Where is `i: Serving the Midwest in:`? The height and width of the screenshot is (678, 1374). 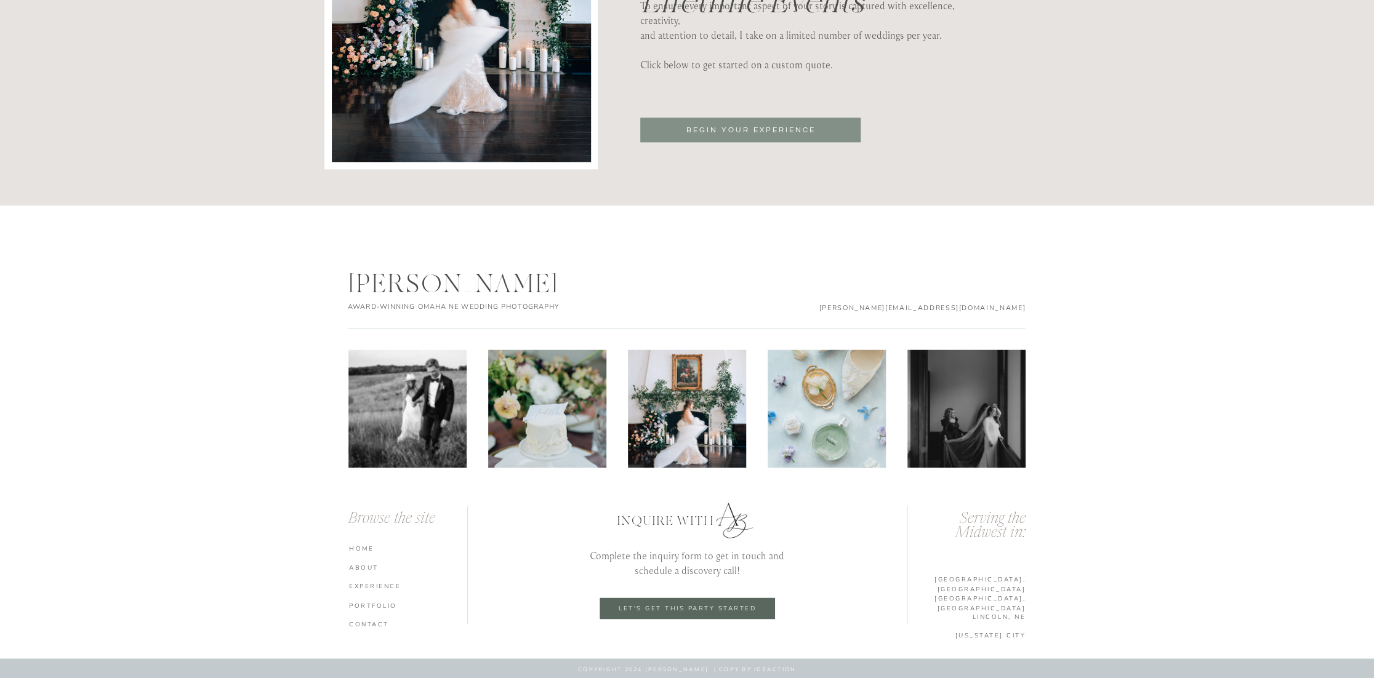 i: Serving the Midwest in: is located at coordinates (991, 526).